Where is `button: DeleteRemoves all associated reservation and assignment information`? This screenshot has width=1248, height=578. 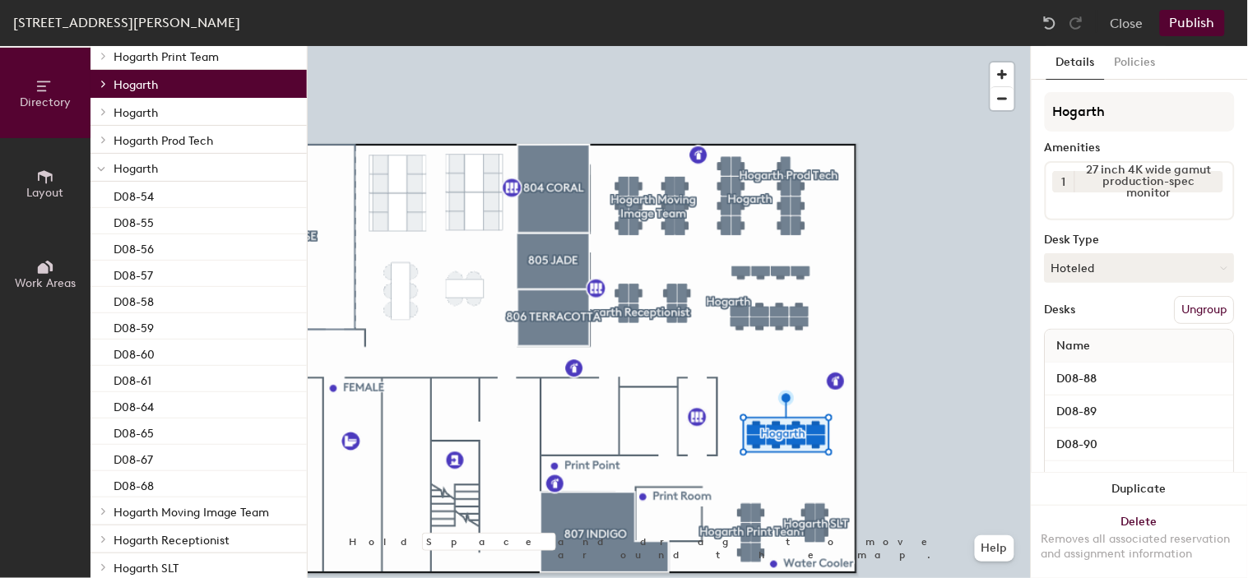 button: DeleteRemoves all associated reservation and assignment information is located at coordinates (1139, 542).